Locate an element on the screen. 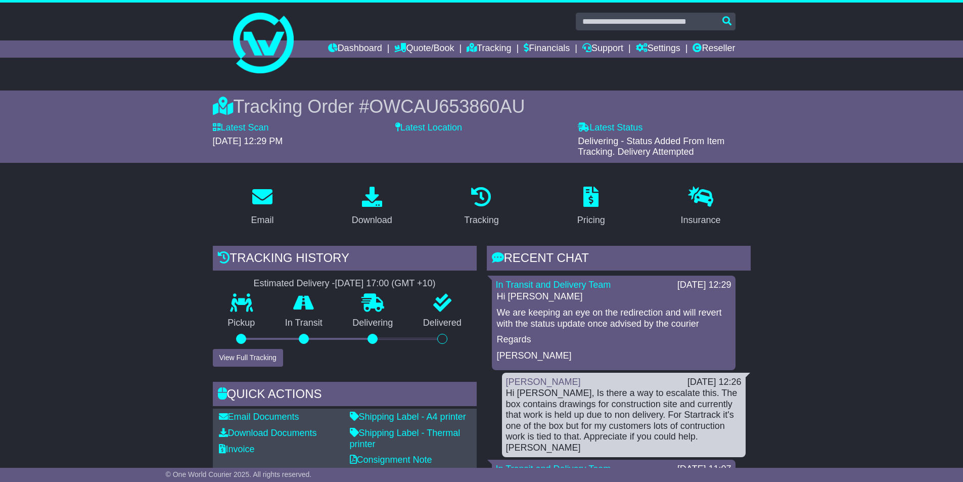 The image size is (963, 482). div: Download is located at coordinates (372, 220).